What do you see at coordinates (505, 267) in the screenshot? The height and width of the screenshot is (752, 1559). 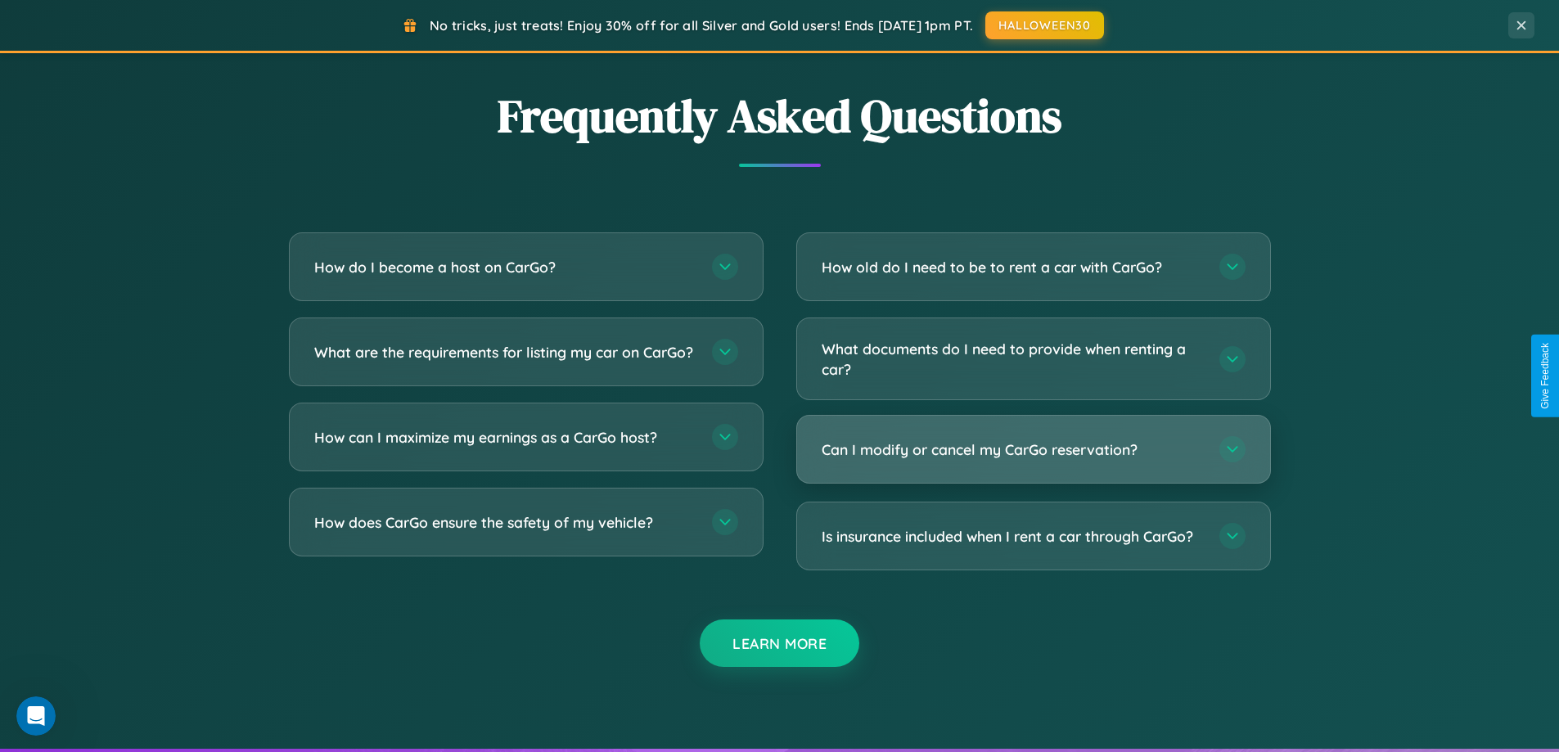 I see `h3: How do I become a host on CarGo?` at bounding box center [505, 267].